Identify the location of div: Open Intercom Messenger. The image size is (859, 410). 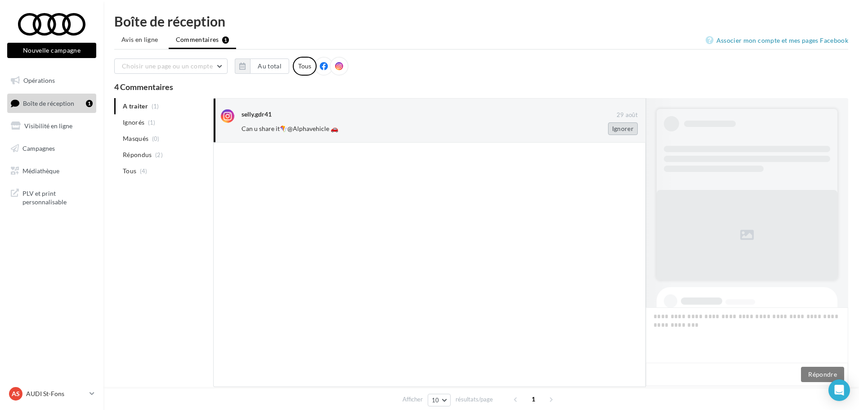
(839, 390).